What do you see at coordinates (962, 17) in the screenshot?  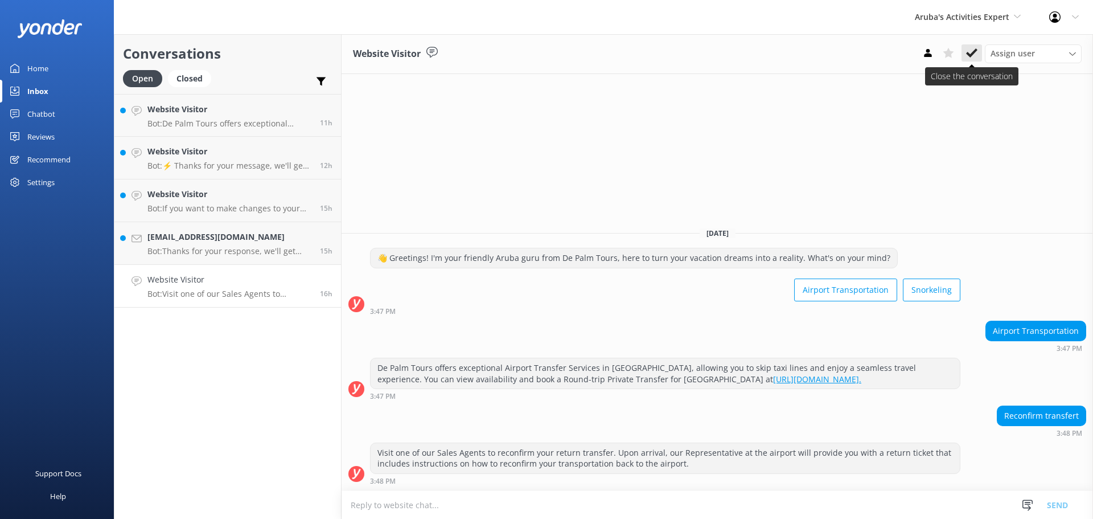 I see `span: Aruba's Activities Expert` at bounding box center [962, 17].